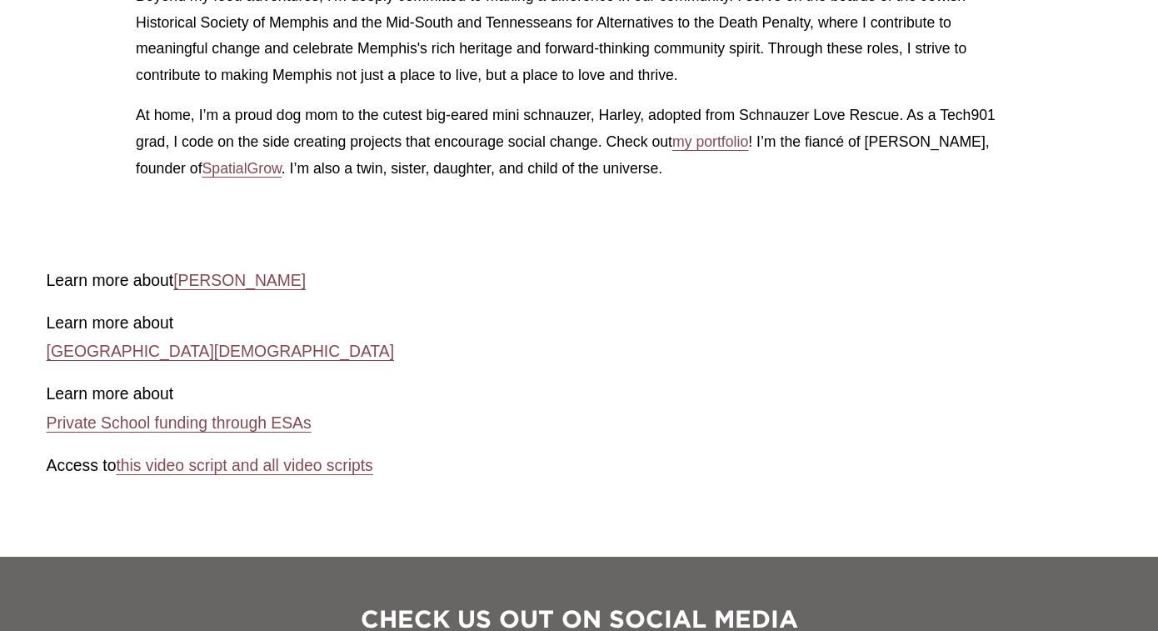  I want to click on span: my portfolio, so click(710, 142).